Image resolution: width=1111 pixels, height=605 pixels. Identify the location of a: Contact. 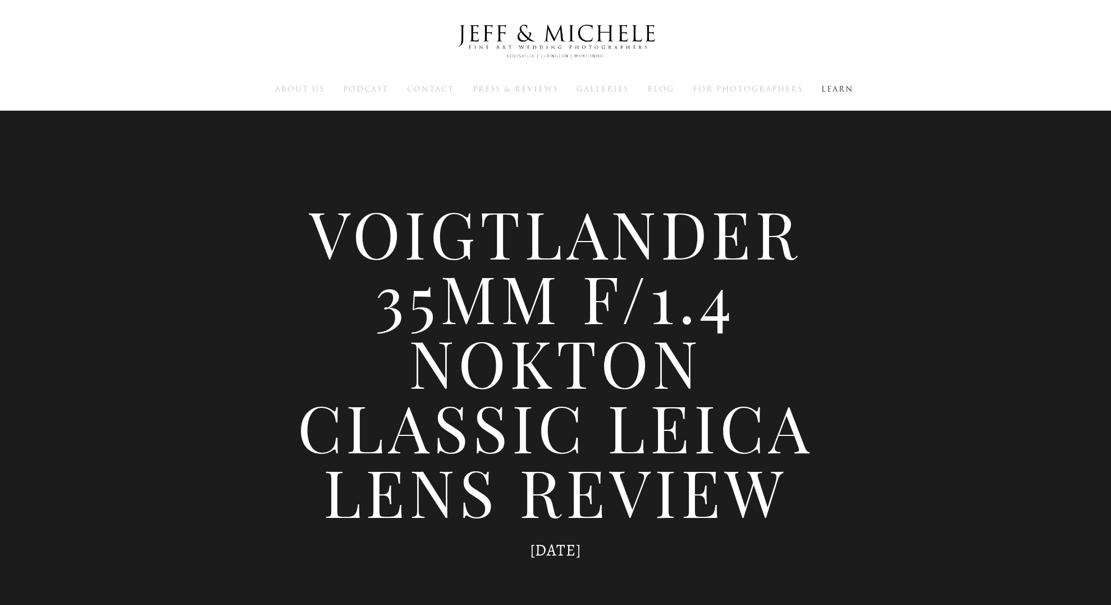
(431, 89).